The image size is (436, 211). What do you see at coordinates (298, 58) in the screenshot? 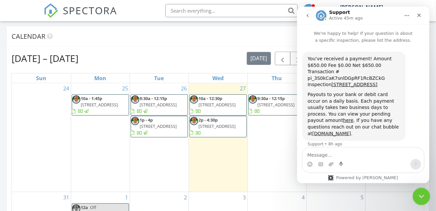
I see `button: Next` at bounding box center [298, 58].